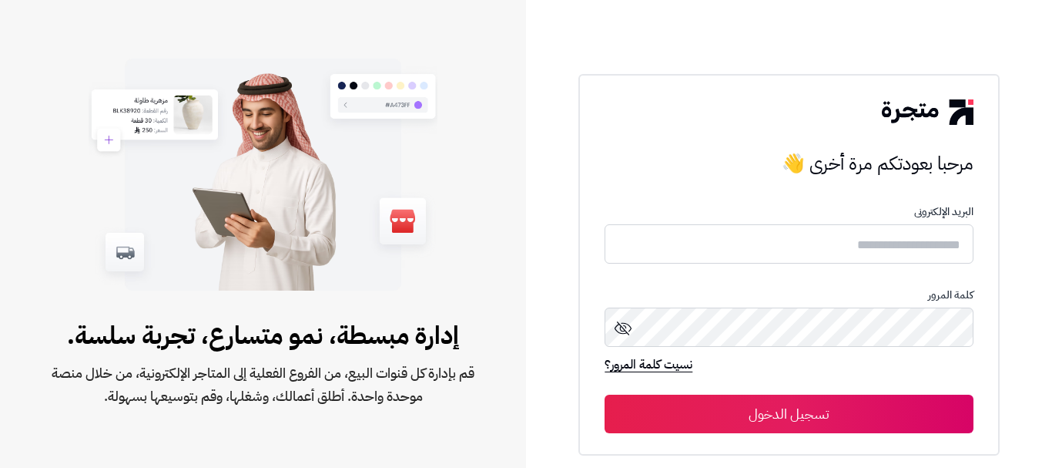 This screenshot has width=1052, height=468. I want to click on a: نسيت كلمة المرور؟, so click(649, 366).